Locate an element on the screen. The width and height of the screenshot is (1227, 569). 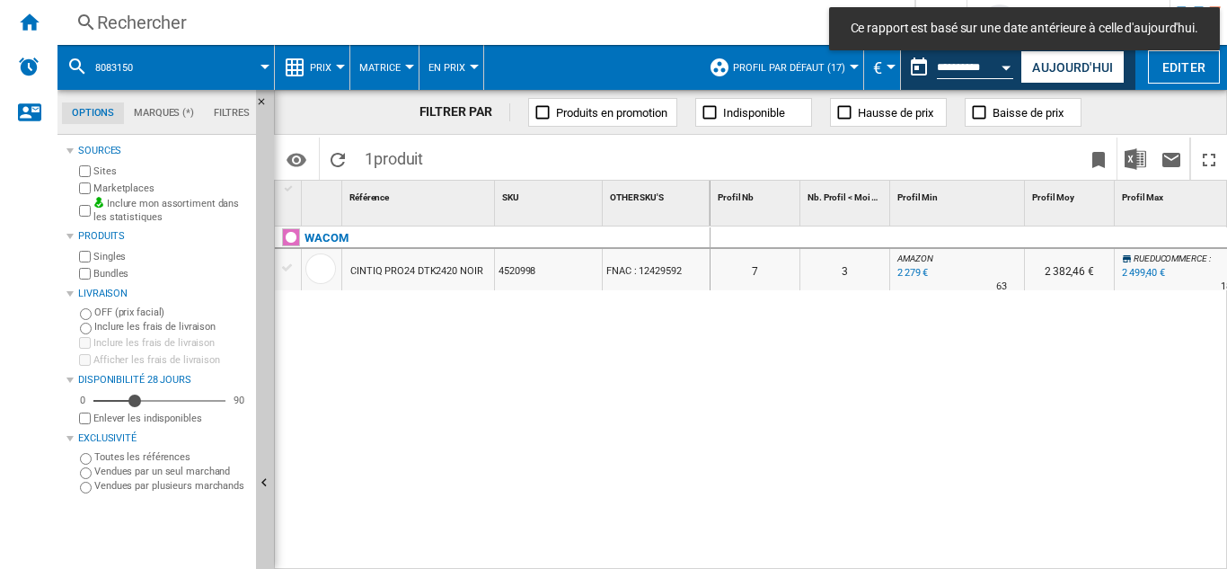
span: RUEDUCOMMERCE is located at coordinates (1170, 258).